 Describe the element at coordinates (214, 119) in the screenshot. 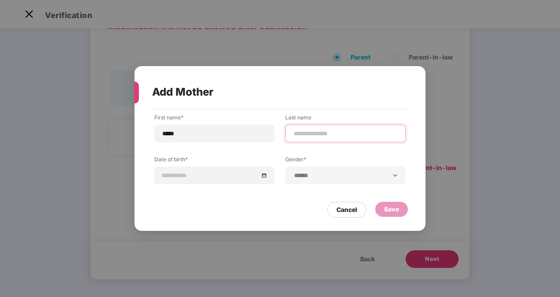

I see `label: First name*` at that location.